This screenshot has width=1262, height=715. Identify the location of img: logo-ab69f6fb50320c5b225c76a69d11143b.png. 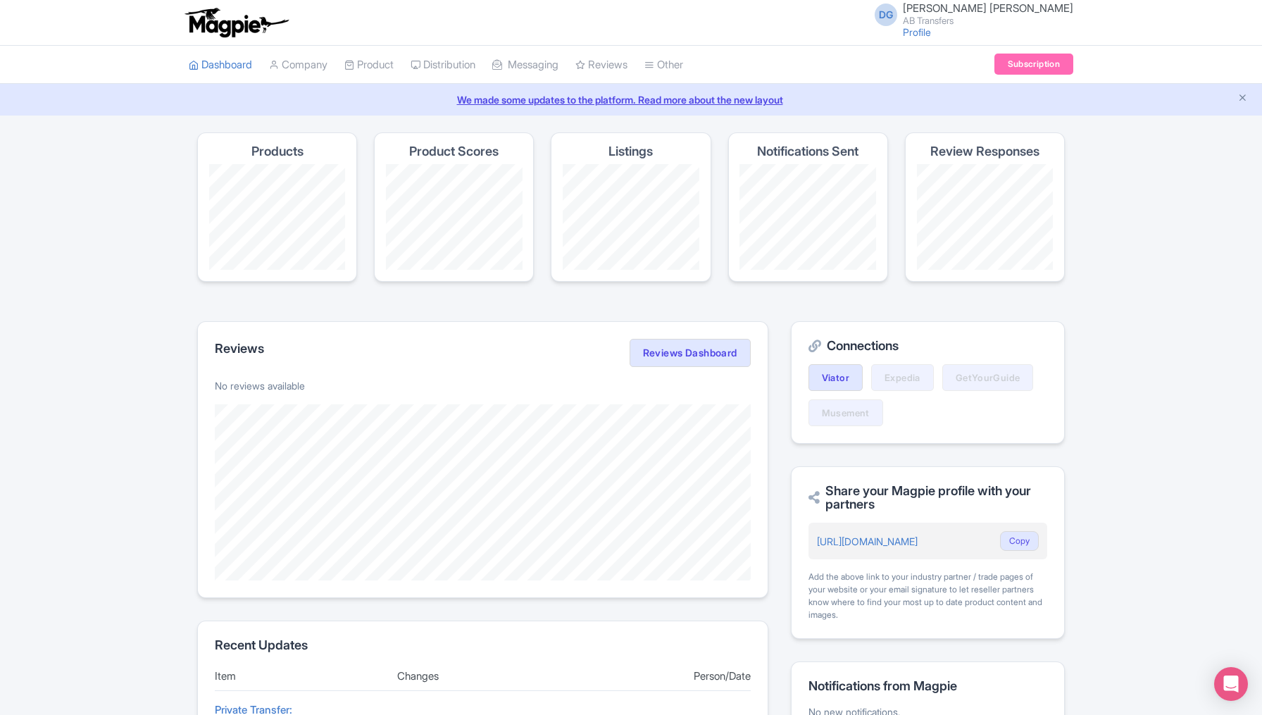
(236, 23).